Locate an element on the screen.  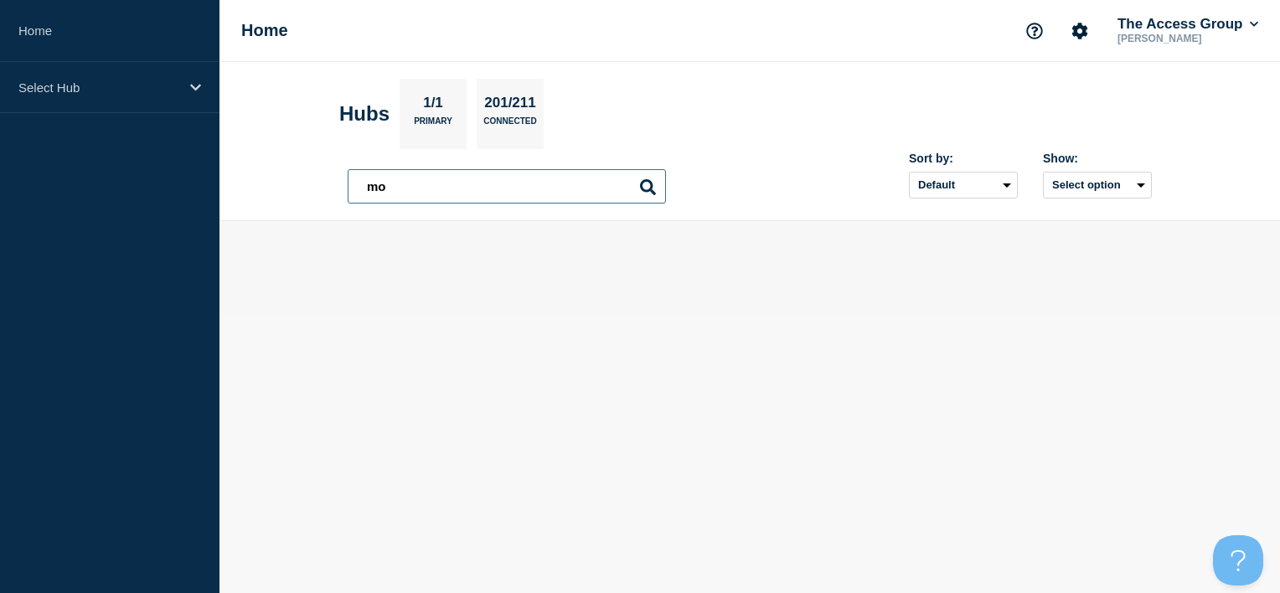
div: Show: is located at coordinates (1098, 158).